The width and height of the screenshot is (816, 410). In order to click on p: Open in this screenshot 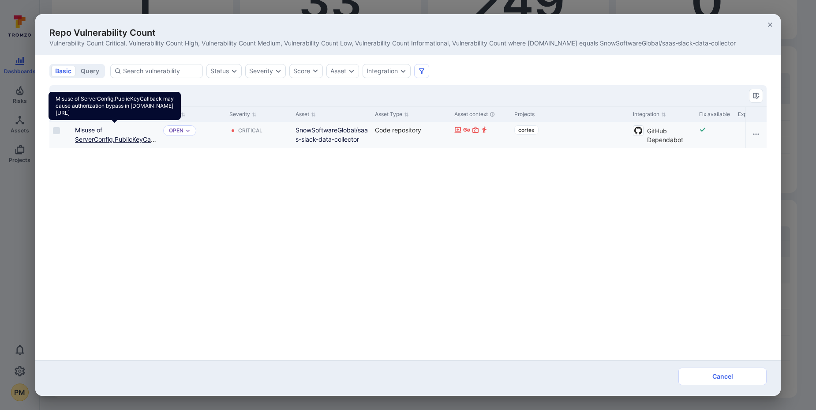, I will do `click(176, 131)`.